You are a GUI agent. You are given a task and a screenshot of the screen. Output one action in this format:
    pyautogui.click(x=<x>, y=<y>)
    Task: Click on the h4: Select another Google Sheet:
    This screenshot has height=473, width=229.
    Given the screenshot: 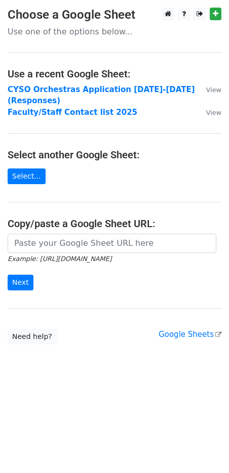 What is the action you would take?
    pyautogui.click(x=114, y=155)
    